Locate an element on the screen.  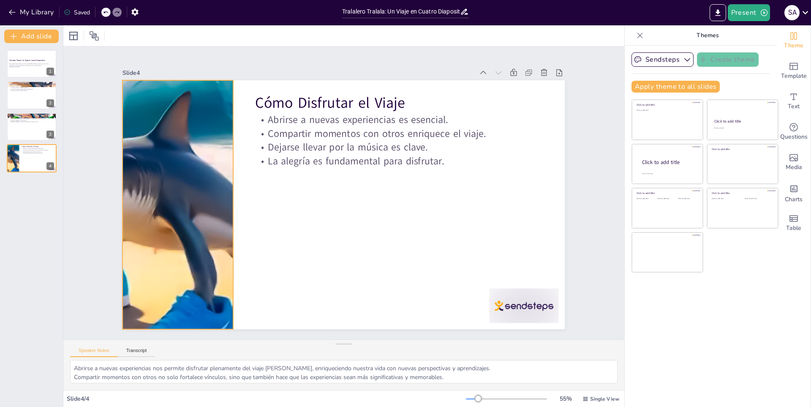
button: Sendsteps is located at coordinates (663, 60).